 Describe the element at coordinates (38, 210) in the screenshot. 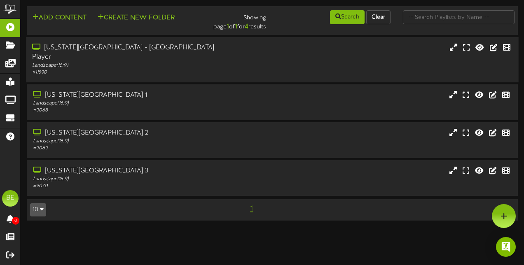

I see `button: 10` at that location.